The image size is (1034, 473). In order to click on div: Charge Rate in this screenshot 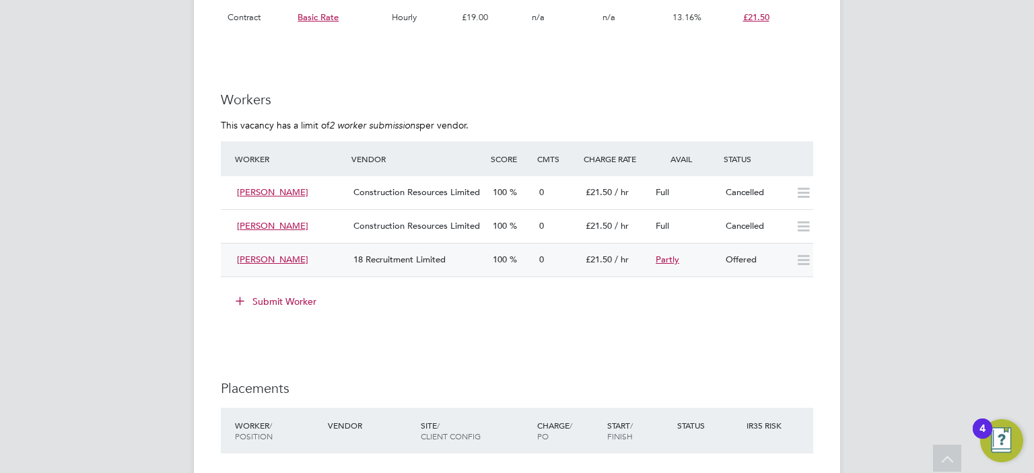, I will do `click(615, 159)`.